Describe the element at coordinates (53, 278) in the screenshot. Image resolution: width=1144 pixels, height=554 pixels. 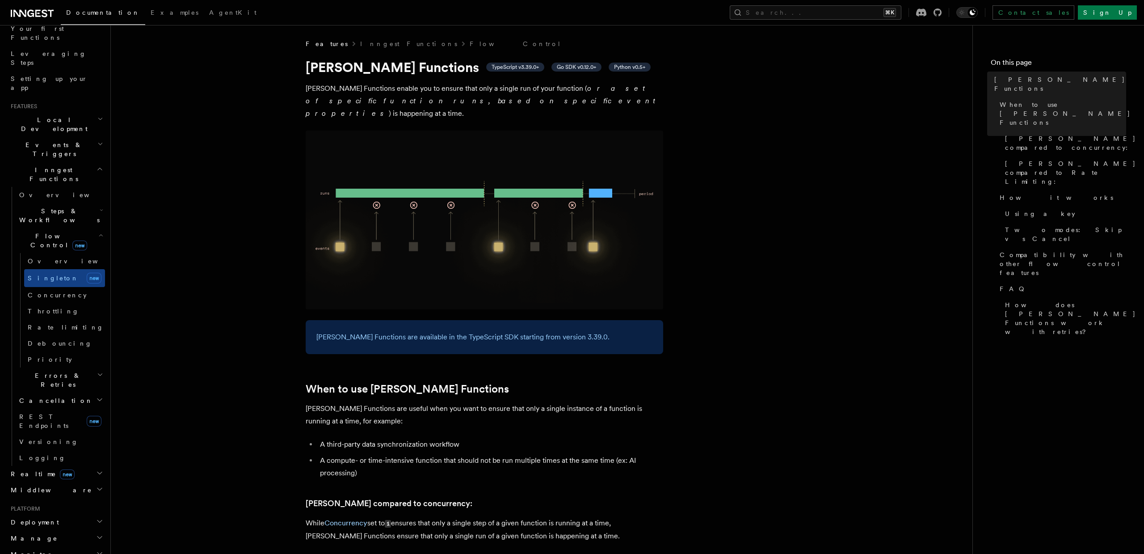
I see `span: Singleton` at that location.